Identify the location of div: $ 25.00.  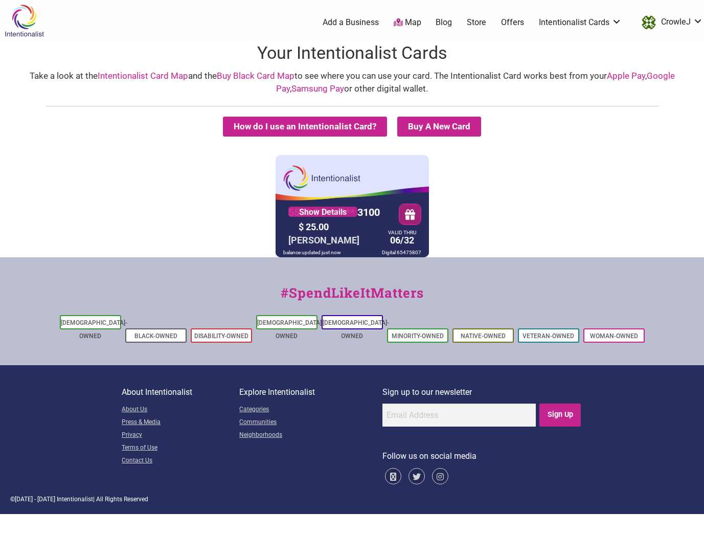
(339, 226).